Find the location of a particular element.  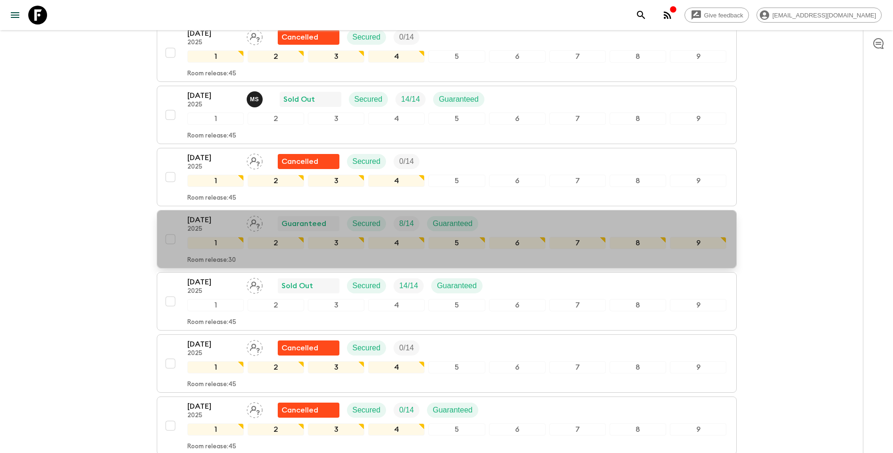

span: Give feedback is located at coordinates (723, 15).